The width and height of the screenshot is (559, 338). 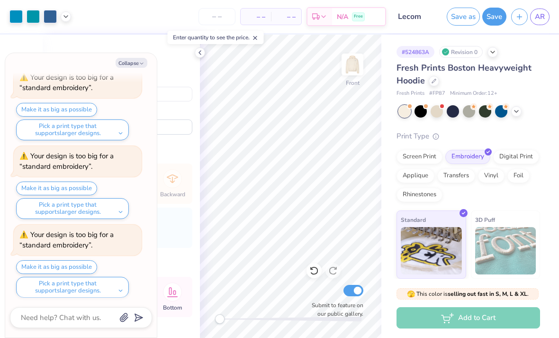 I want to click on span: N/A, so click(x=343, y=17).